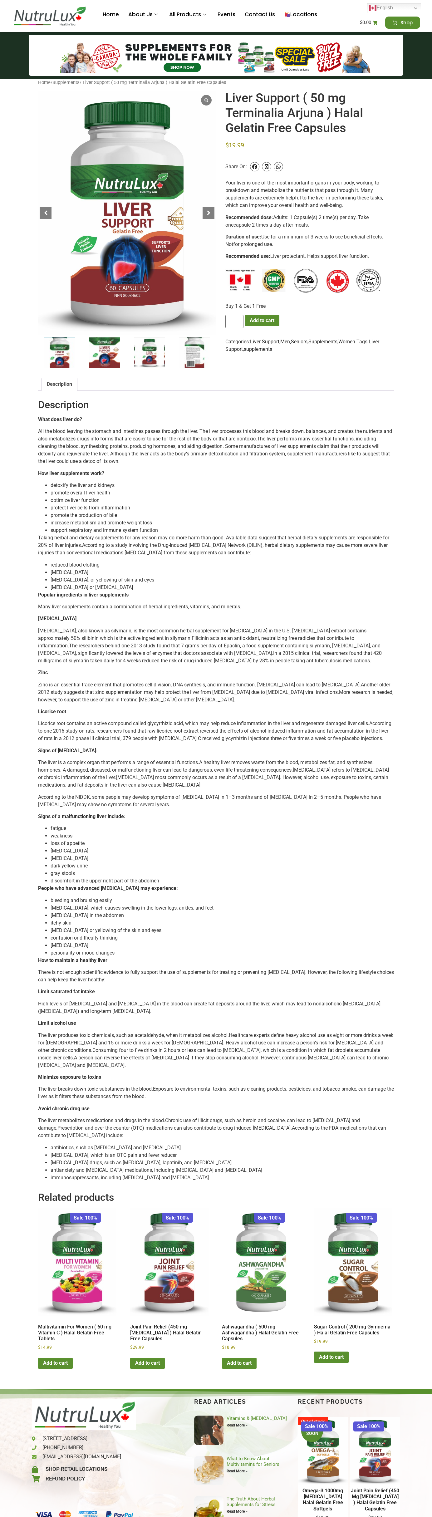 The image size is (432, 1517). I want to click on span: All the blood leaving the stomach and intestines passes through the liver. The liver processes th..., so click(215, 435).